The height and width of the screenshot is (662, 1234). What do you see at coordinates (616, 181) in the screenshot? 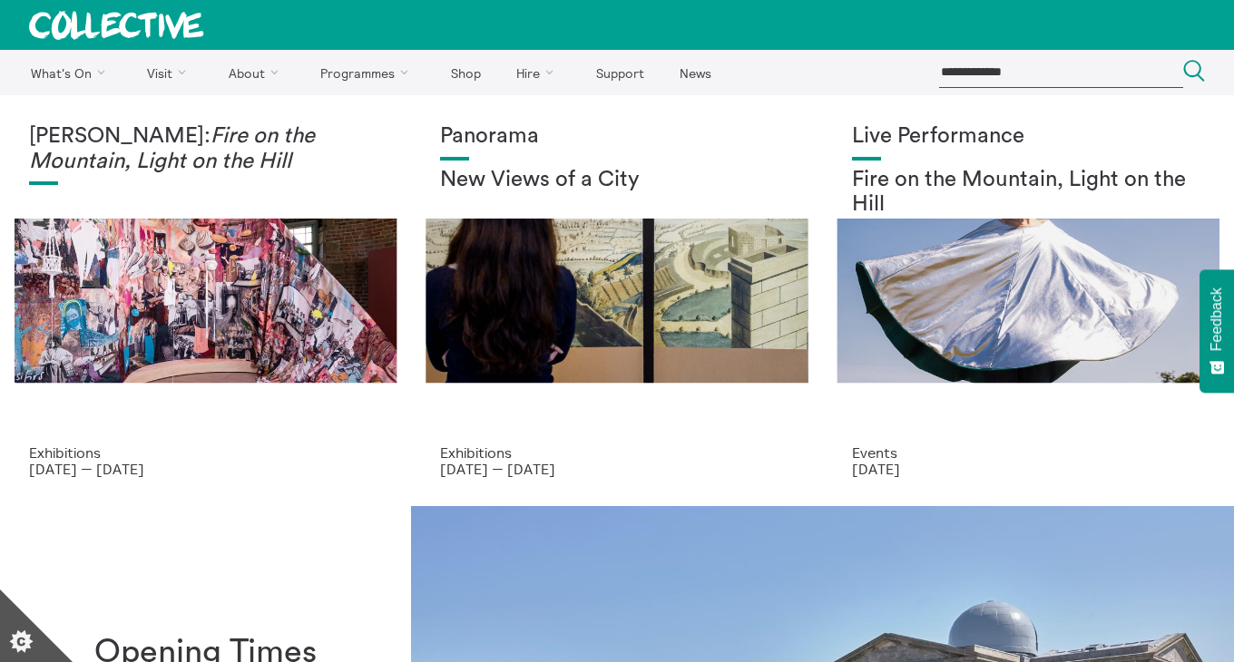
I see `h2: New Views of a City` at bounding box center [616, 181].